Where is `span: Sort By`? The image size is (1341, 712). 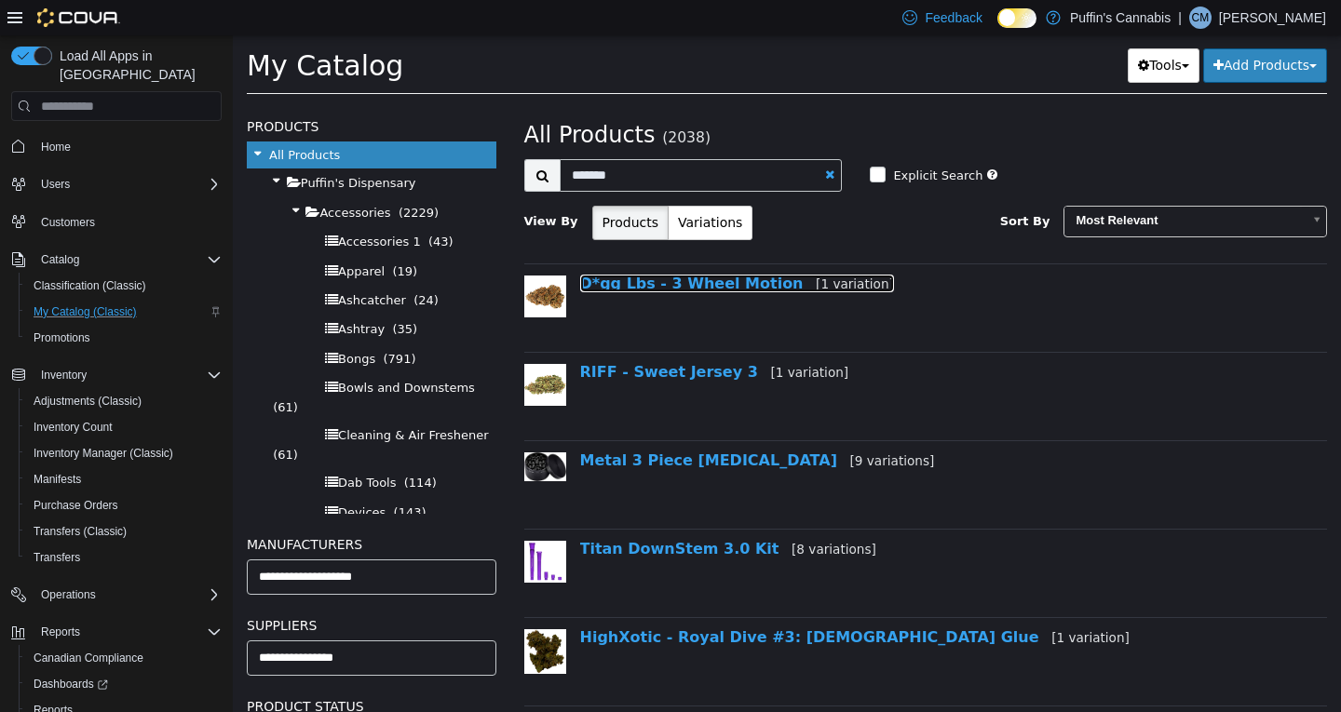
span: Sort By is located at coordinates (793, 185).